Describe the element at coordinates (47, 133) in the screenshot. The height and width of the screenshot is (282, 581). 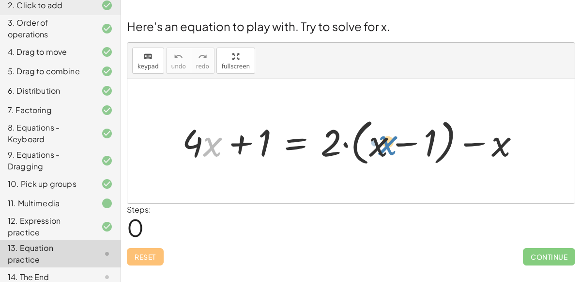
I see `div: 8. Equations - Keyboard` at that location.